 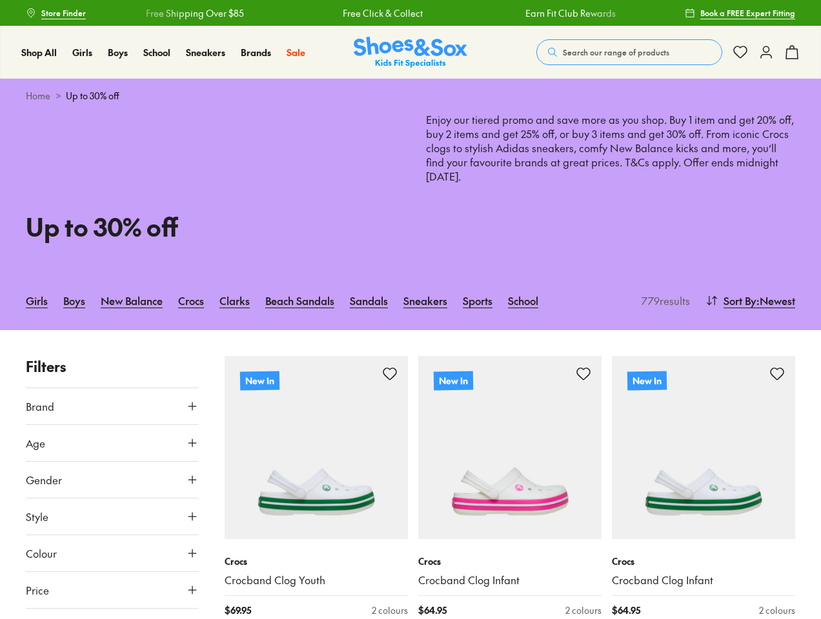 I want to click on p: Filters, so click(x=112, y=366).